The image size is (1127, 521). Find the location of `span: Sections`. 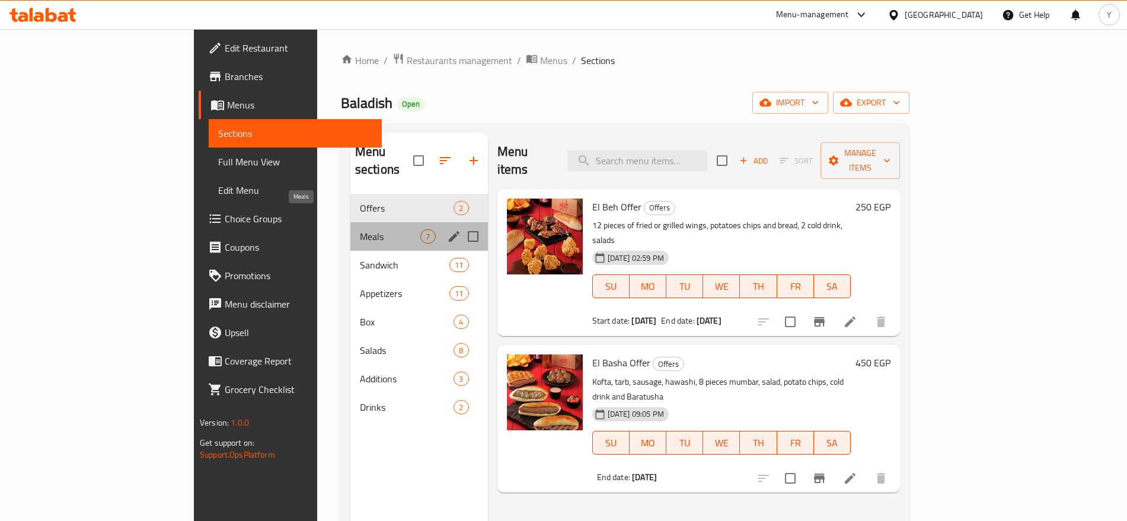

span: Sections is located at coordinates (598, 60).